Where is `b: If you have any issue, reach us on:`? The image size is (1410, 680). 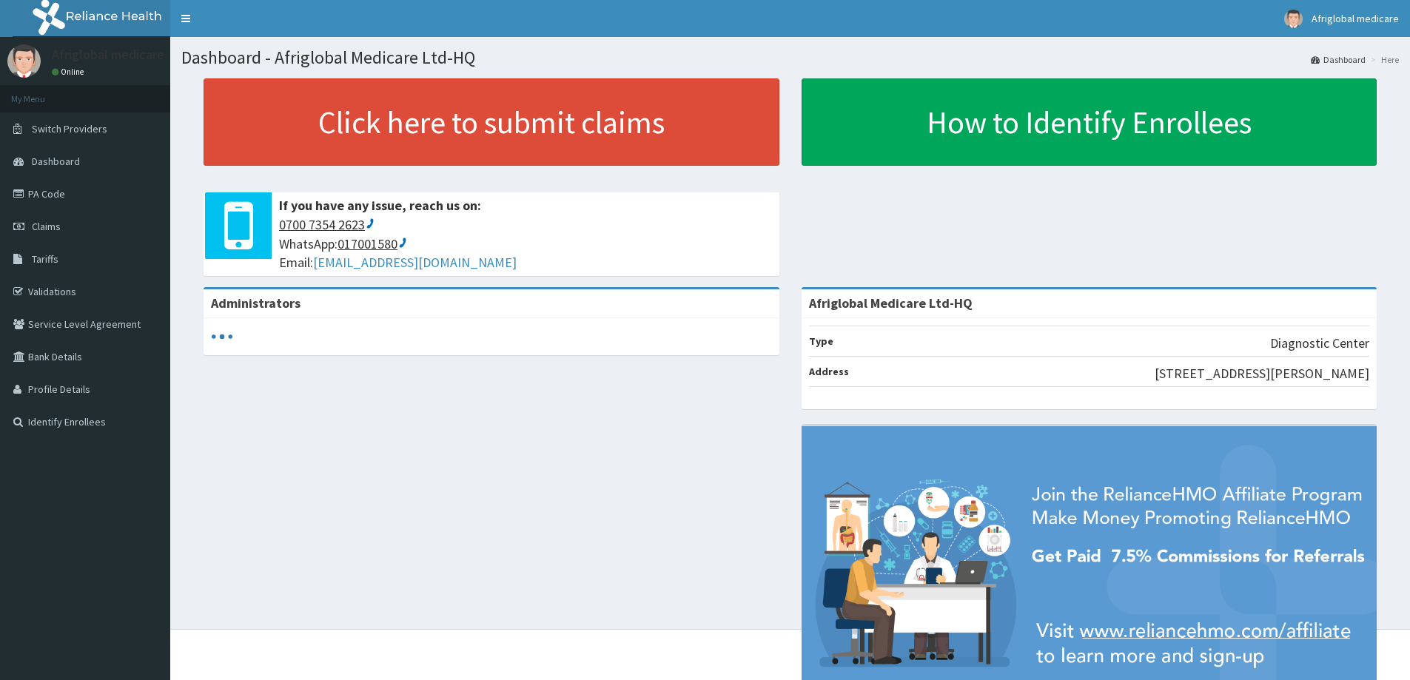
b: If you have any issue, reach us on: is located at coordinates (380, 205).